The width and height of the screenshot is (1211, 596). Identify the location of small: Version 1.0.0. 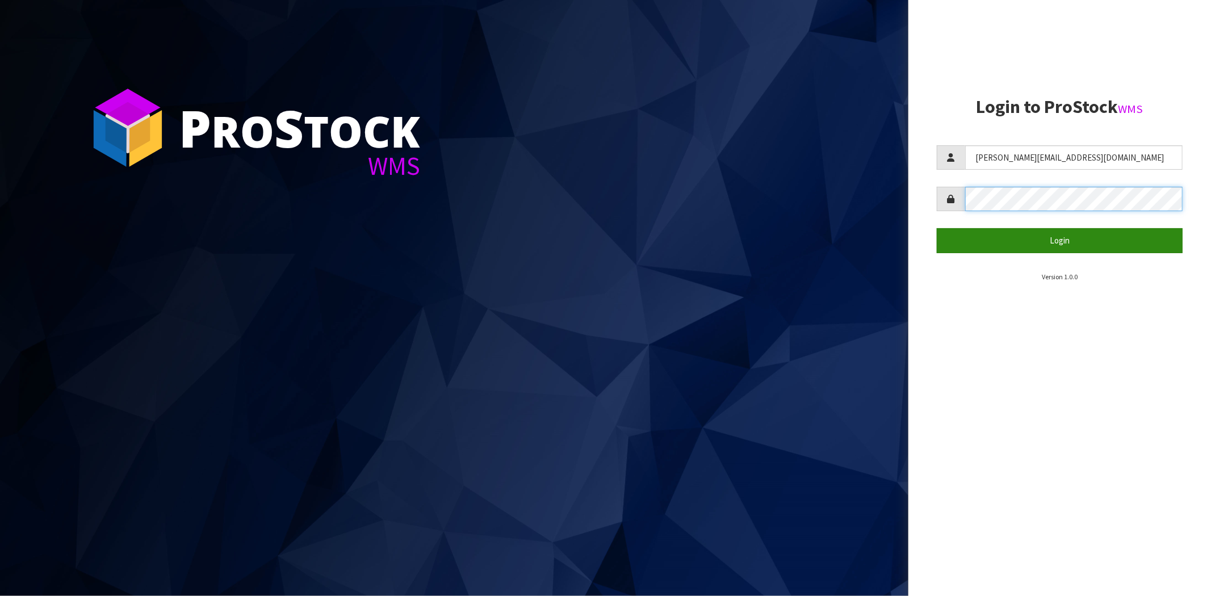
(1059, 277).